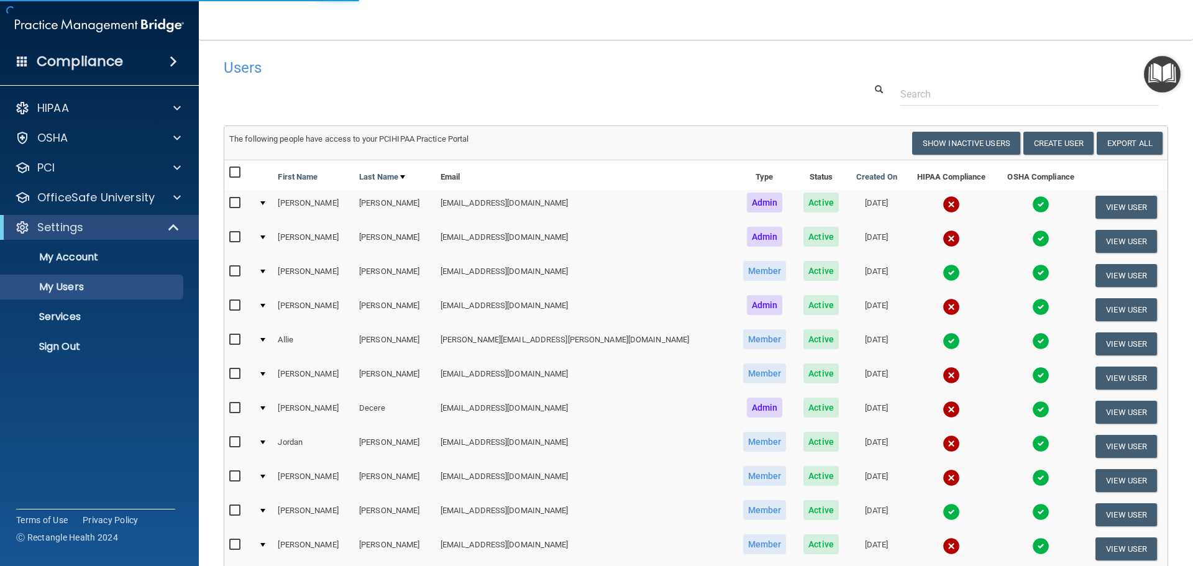 The image size is (1193, 566). Describe the element at coordinates (966, 143) in the screenshot. I see `button: Show Inactive Users` at that location.